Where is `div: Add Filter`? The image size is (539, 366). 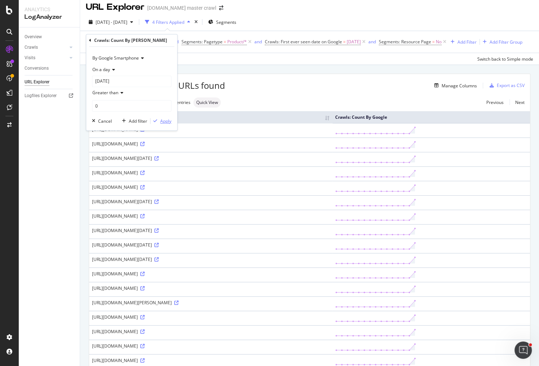
div: Add Filter is located at coordinates (467, 42).